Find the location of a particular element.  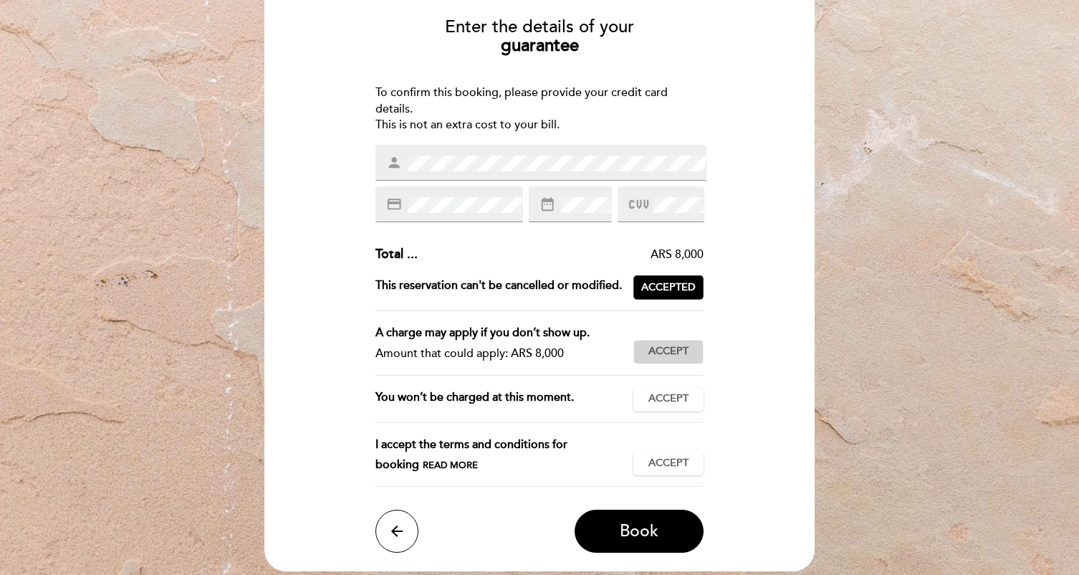

i: person is located at coordinates (394, 163).